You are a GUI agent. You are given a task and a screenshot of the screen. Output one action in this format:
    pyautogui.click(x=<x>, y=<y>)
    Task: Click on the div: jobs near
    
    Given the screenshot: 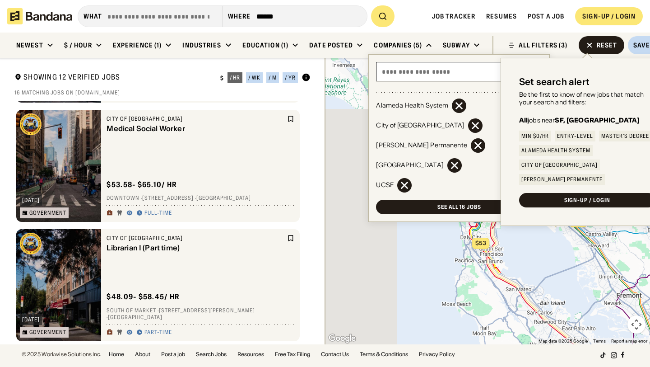 What is the action you would take?
    pyautogui.click(x=580, y=120)
    